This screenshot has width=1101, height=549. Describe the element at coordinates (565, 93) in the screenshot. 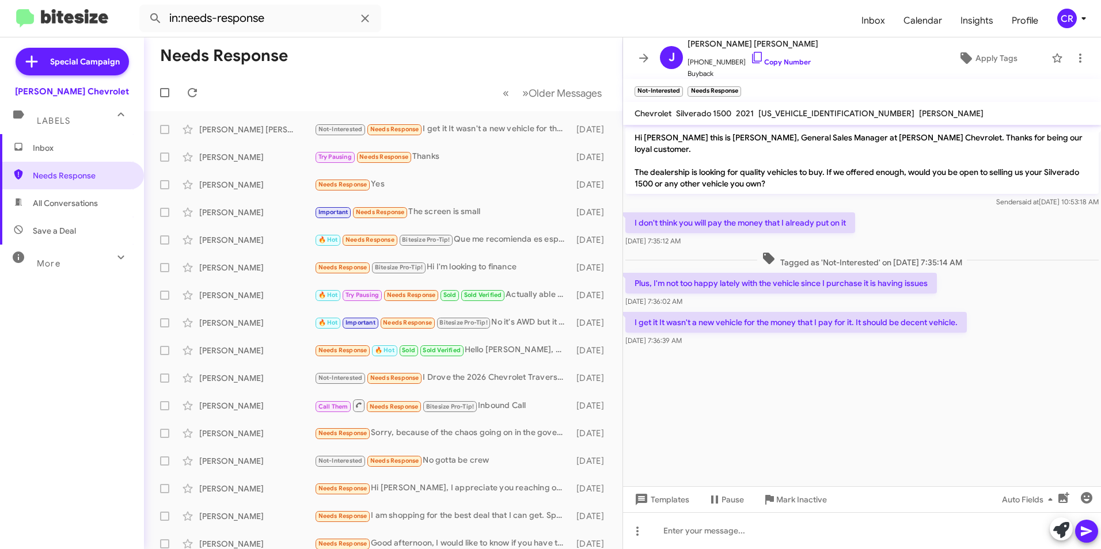

I see `span: Older Messages` at that location.